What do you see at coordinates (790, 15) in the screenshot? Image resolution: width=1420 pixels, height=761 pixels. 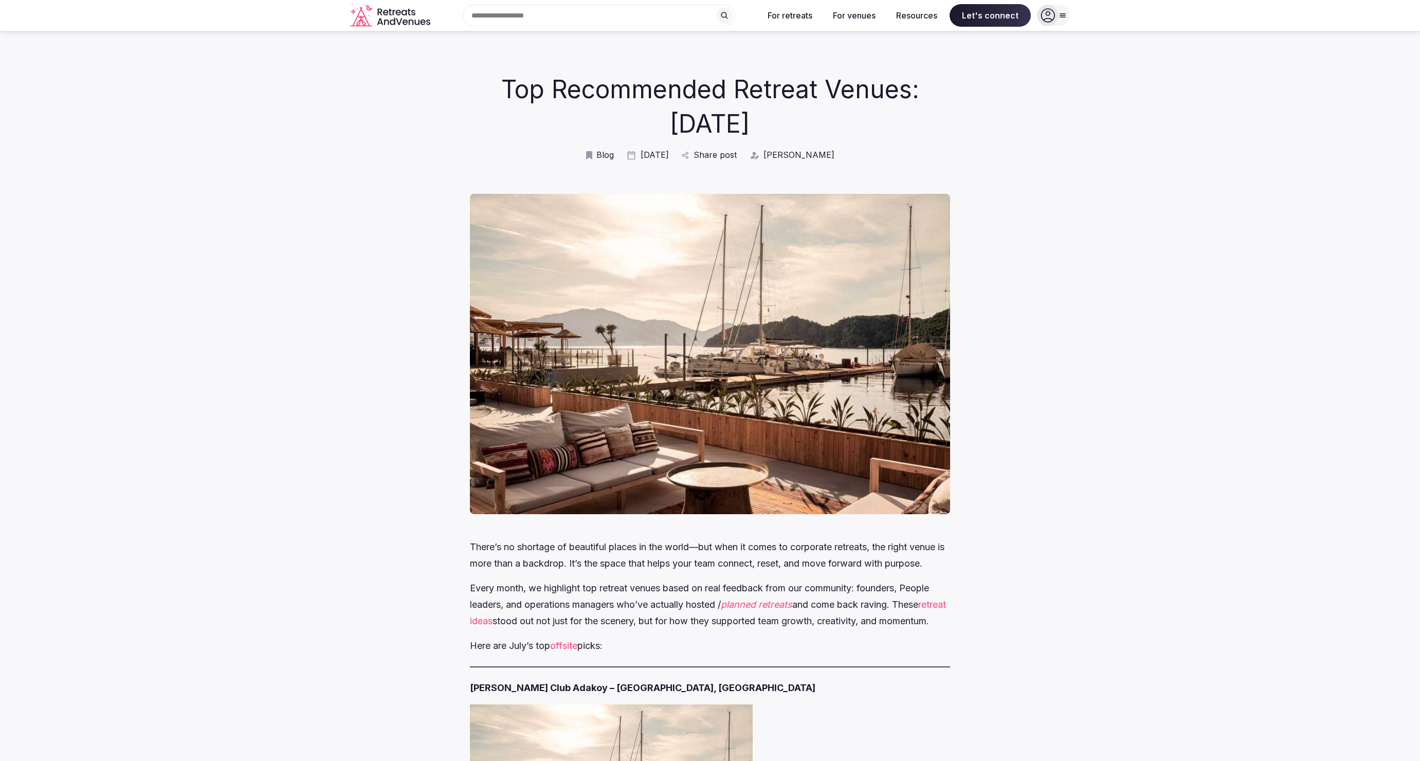 I see `button: For retreats` at bounding box center [790, 15].